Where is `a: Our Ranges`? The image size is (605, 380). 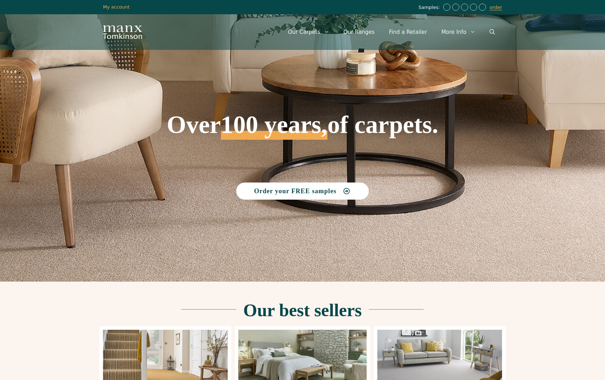
a: Our Ranges is located at coordinates (359, 32).